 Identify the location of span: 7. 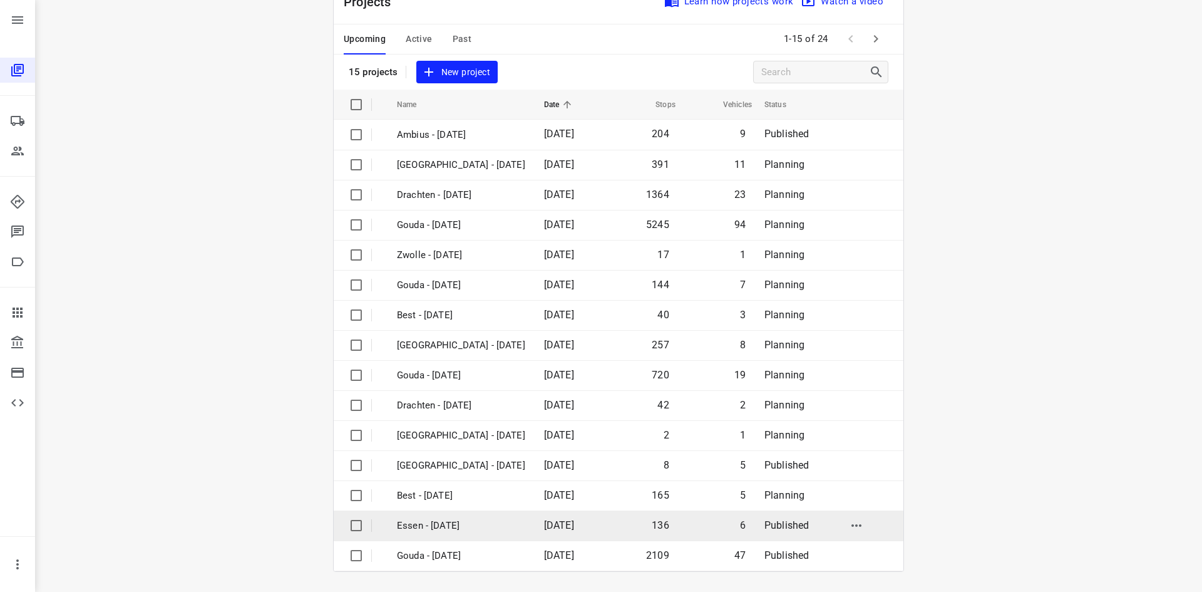
(743, 284).